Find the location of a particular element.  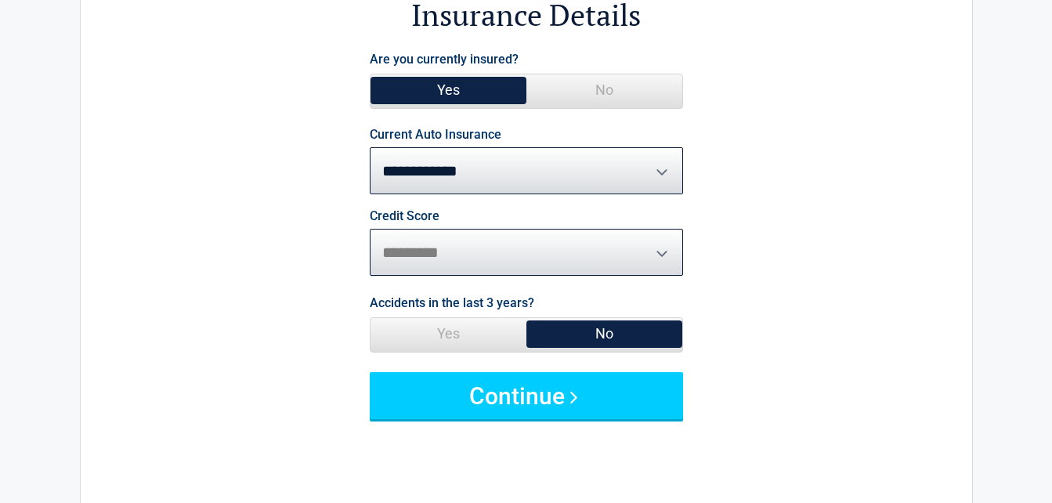

label: Are you currently insured? is located at coordinates (444, 59).